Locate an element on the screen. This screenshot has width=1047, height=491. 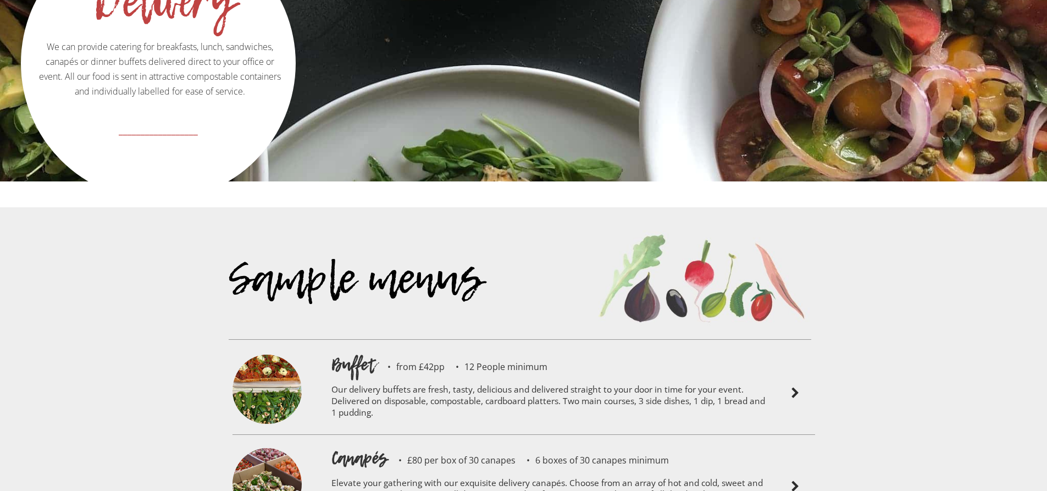
div: Sample menus is located at coordinates (408, 306).